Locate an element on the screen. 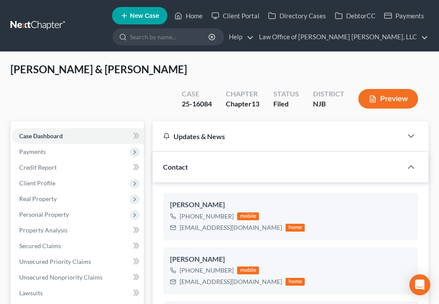  span: Contact is located at coordinates (175, 166).